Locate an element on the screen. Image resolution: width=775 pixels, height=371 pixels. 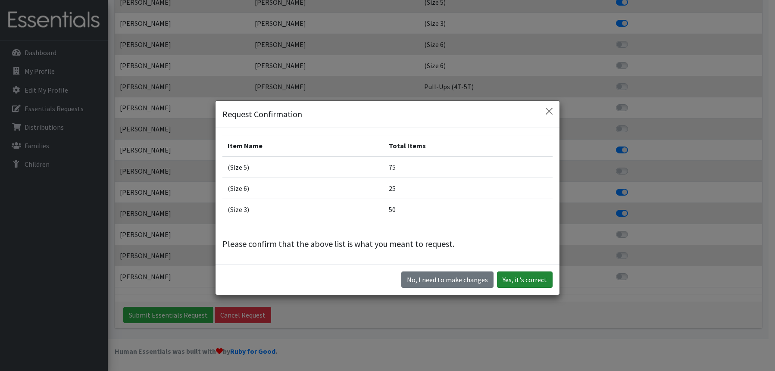
td: 25 is located at coordinates (468, 188).